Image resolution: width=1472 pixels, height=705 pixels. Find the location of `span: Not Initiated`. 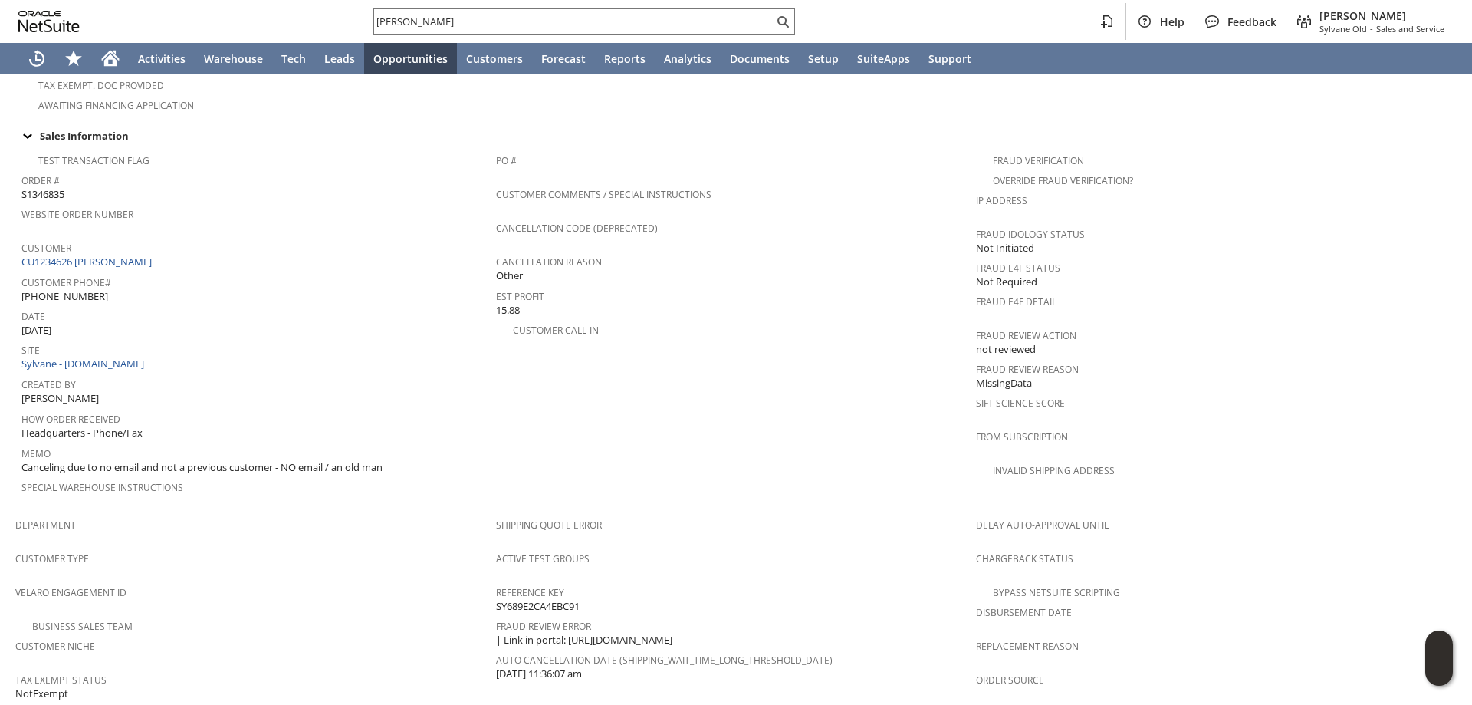

span: Not Initiated is located at coordinates (1005, 248).